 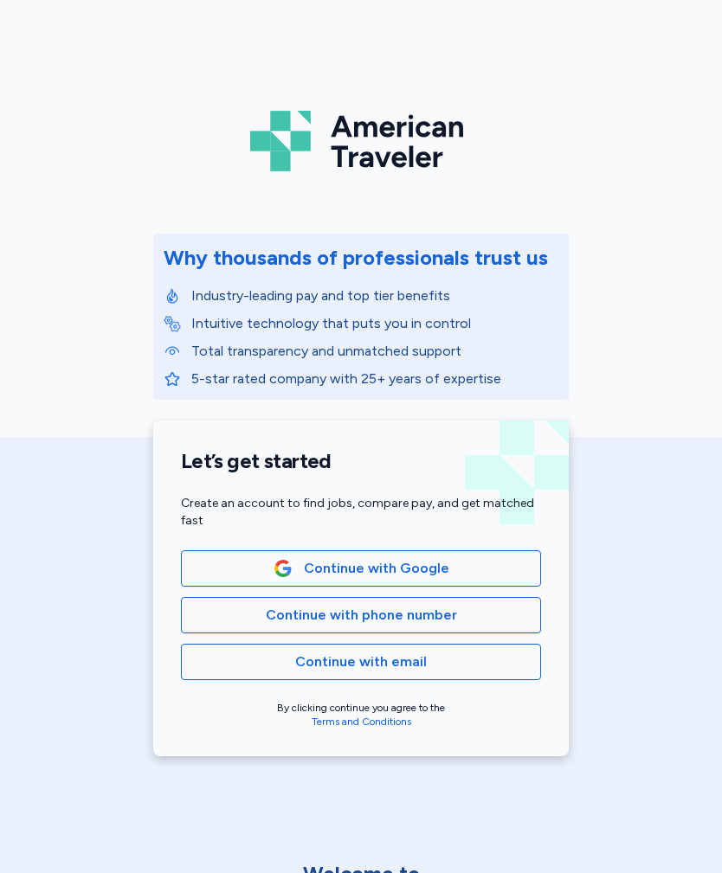 I want to click on p: Total transparency and unmatched support, so click(x=375, y=351).